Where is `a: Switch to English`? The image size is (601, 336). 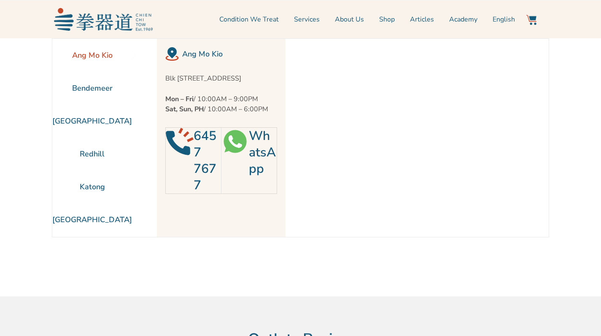
a: Switch to English is located at coordinates (503, 19).